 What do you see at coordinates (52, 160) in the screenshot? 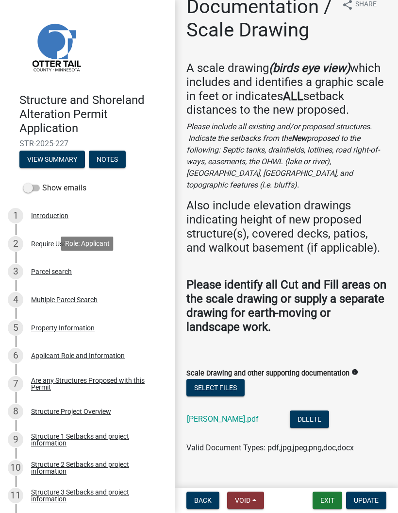
I see `wm-modal-confirm: Summary` at bounding box center [52, 160].